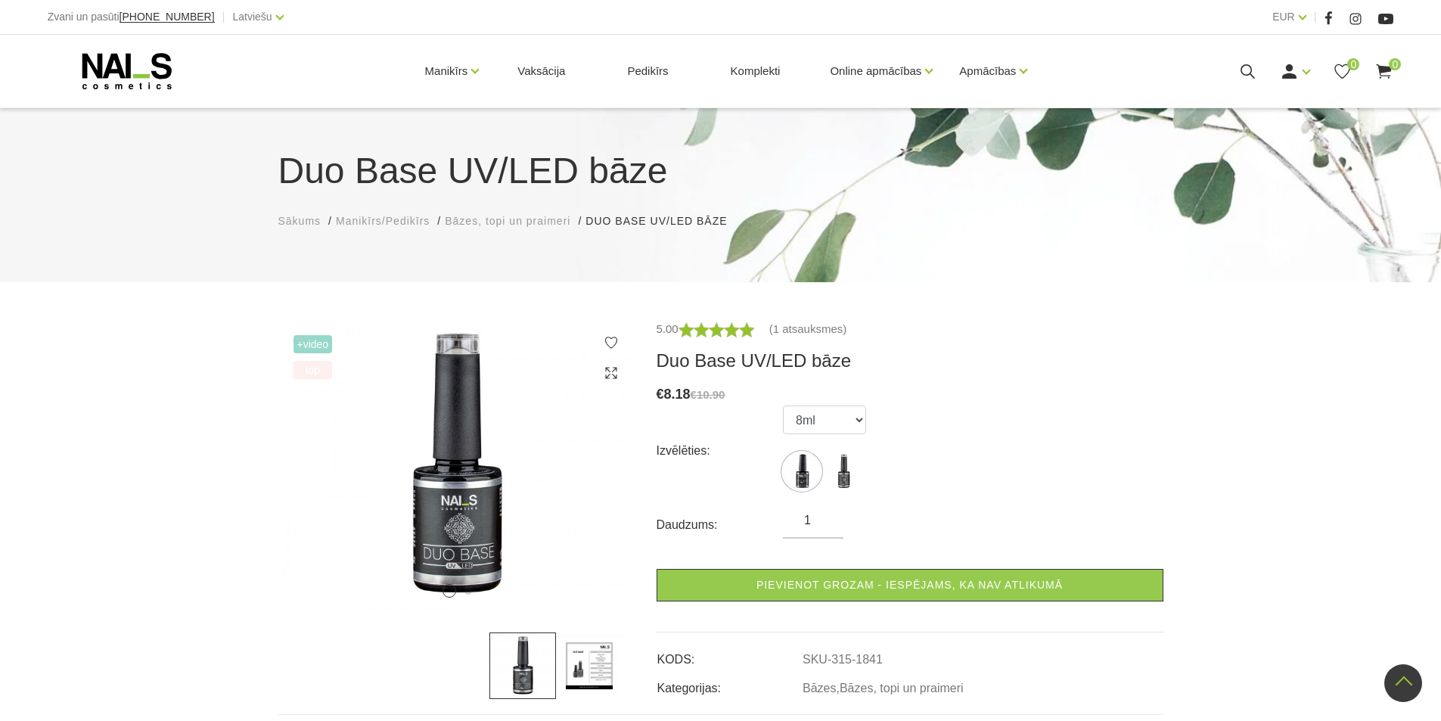  What do you see at coordinates (449, 591) in the screenshot?
I see `button: 1 of 2` at bounding box center [449, 591].